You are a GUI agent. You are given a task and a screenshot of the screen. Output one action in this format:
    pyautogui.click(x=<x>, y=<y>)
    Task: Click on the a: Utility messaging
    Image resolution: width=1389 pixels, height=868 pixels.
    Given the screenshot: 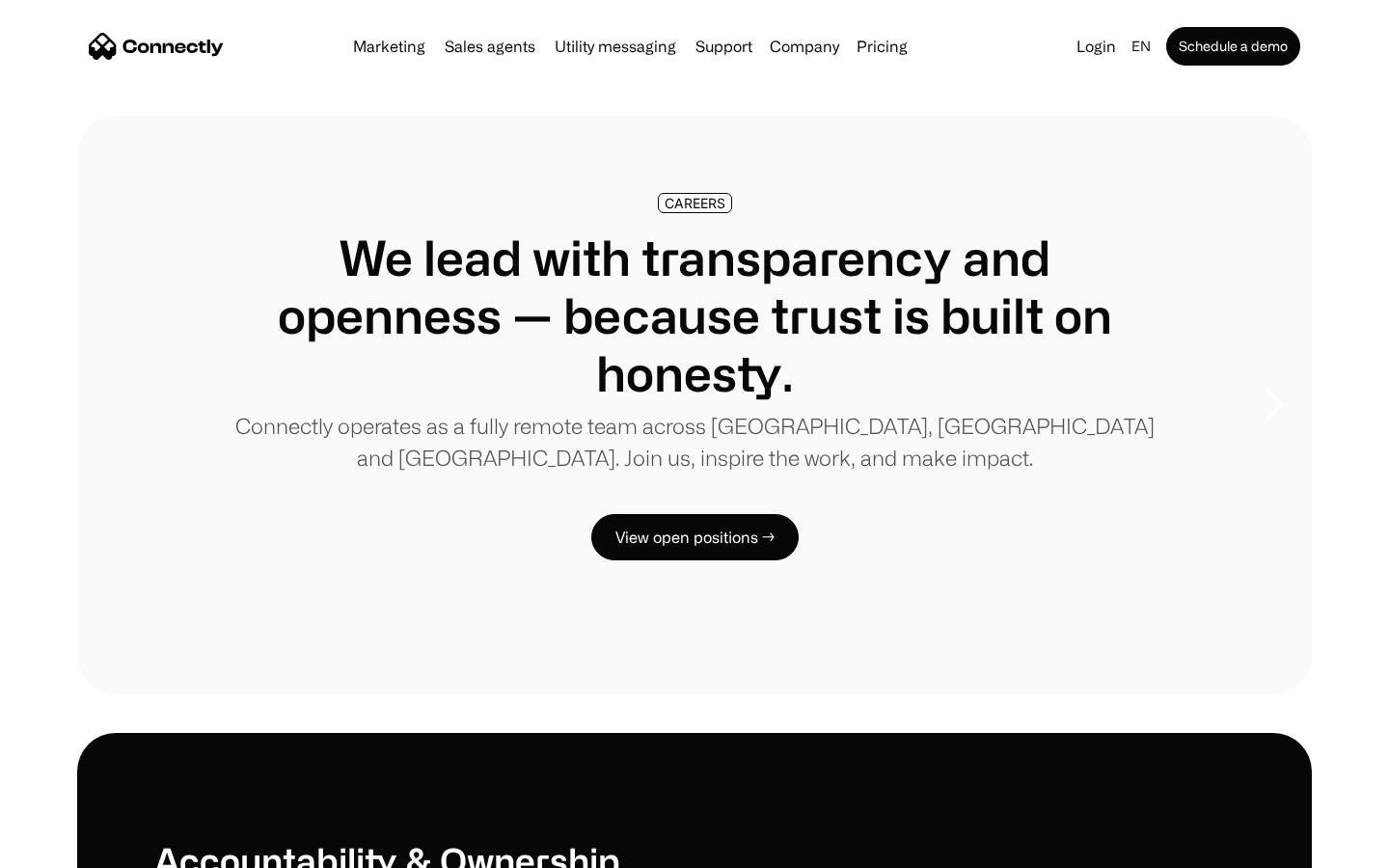 What is the action you would take?
    pyautogui.click(x=616, y=46)
    